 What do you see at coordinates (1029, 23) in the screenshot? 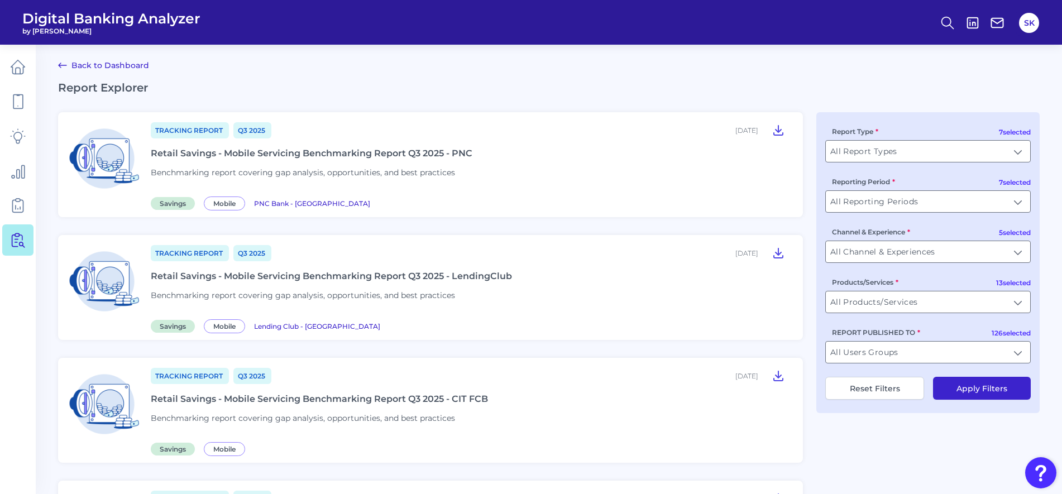
I see `button: SK` at bounding box center [1029, 23].